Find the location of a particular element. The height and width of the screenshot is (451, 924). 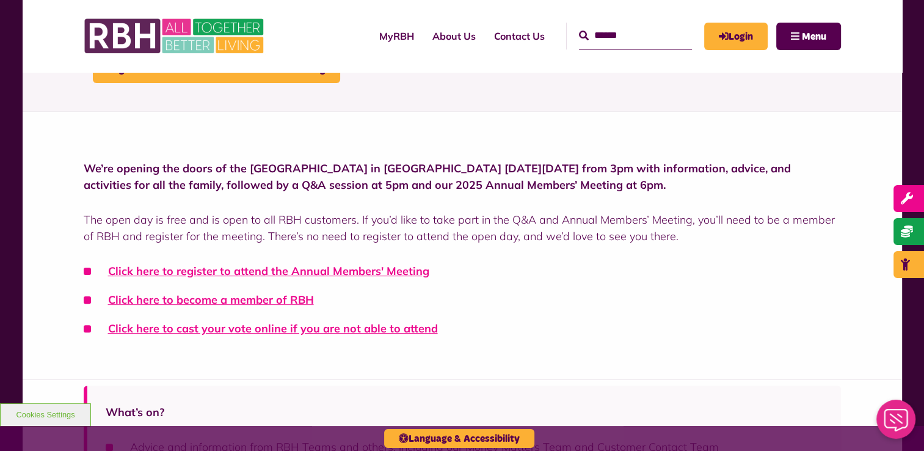

span: Menu is located at coordinates (814, 37).